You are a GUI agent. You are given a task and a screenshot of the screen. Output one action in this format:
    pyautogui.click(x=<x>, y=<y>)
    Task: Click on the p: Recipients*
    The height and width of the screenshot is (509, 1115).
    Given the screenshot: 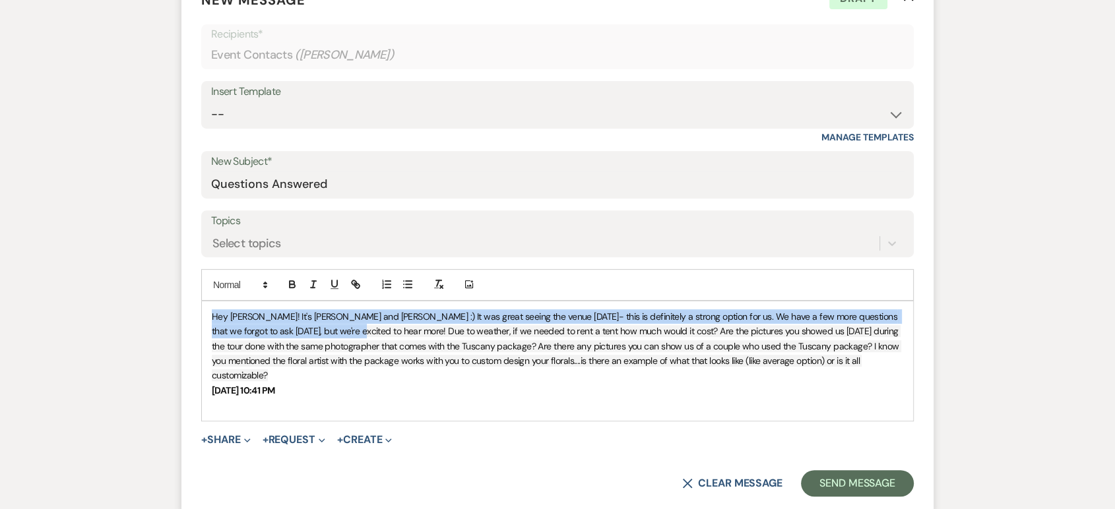 What is the action you would take?
    pyautogui.click(x=557, y=34)
    